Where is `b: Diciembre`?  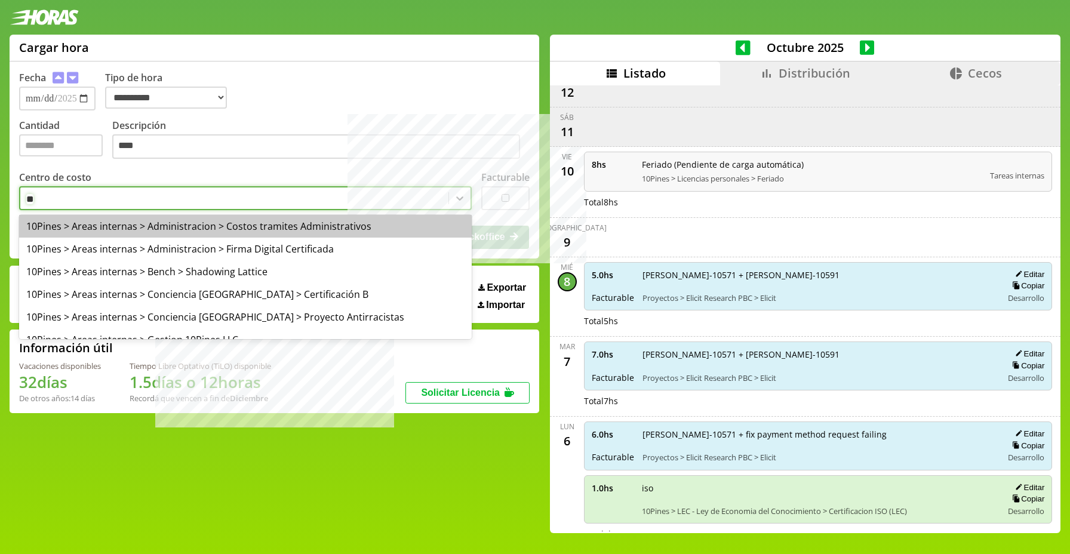 b: Diciembre is located at coordinates (249, 398).